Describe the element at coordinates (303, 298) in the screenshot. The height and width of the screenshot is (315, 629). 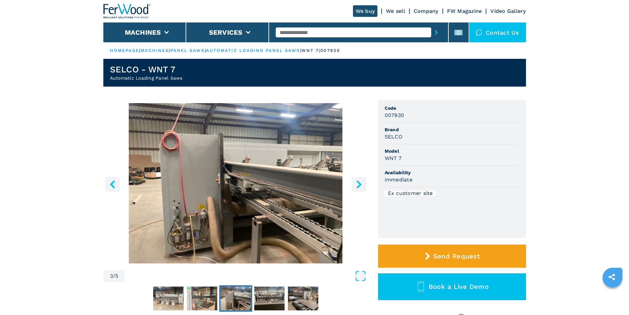
I see `button: Go to Slide 5` at that location.